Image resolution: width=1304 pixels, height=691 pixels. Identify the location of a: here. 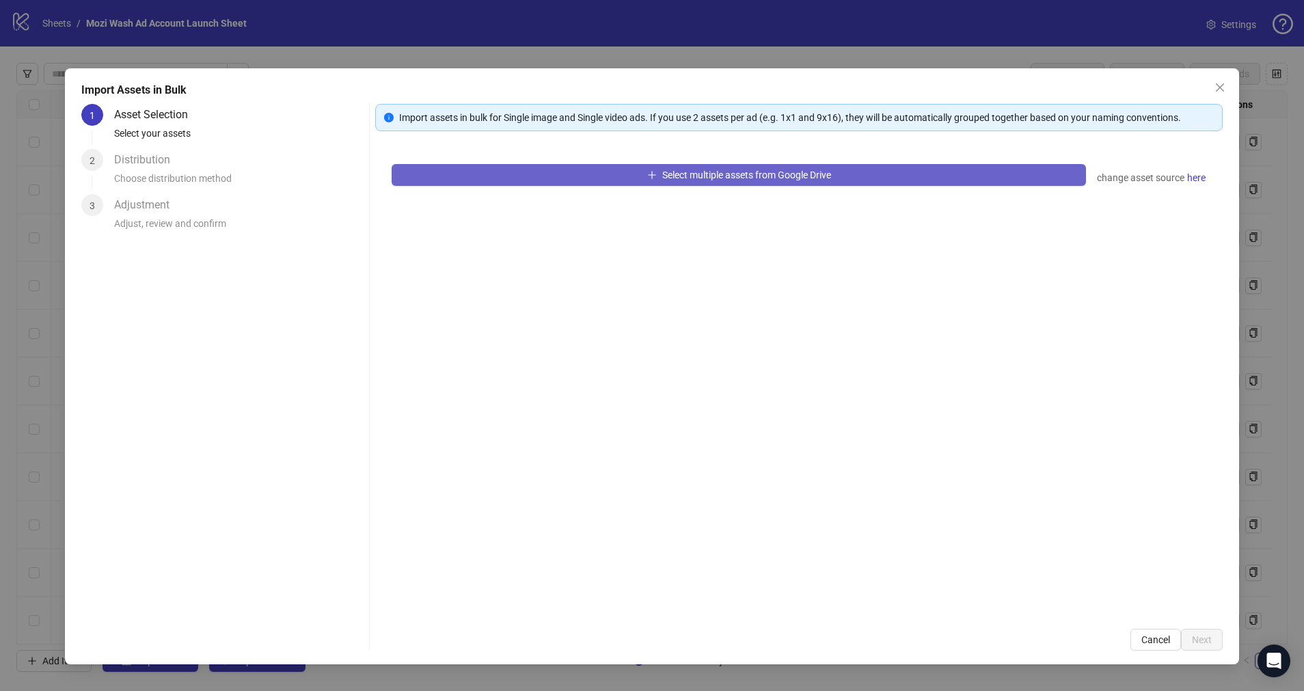
(1196, 178).